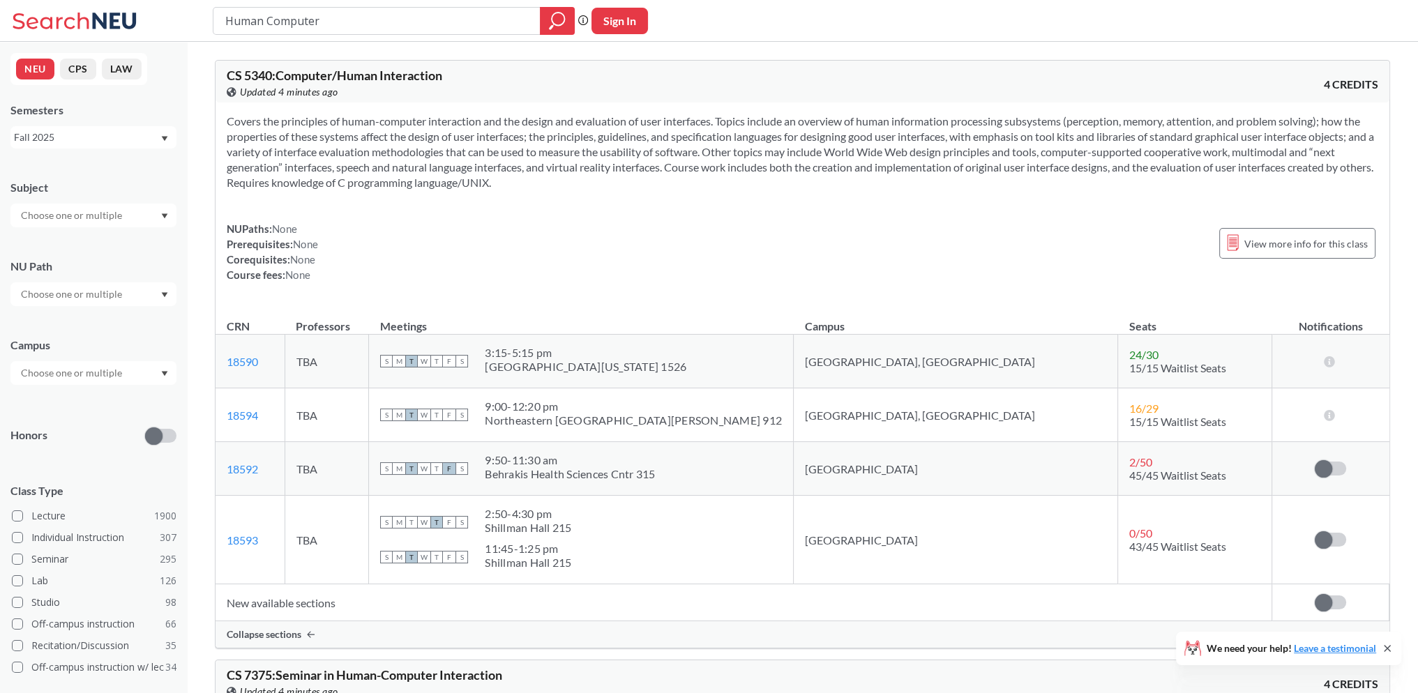 Image resolution: width=1418 pixels, height=693 pixels. What do you see at coordinates (242, 415) in the screenshot?
I see `a: 18594` at bounding box center [242, 415].